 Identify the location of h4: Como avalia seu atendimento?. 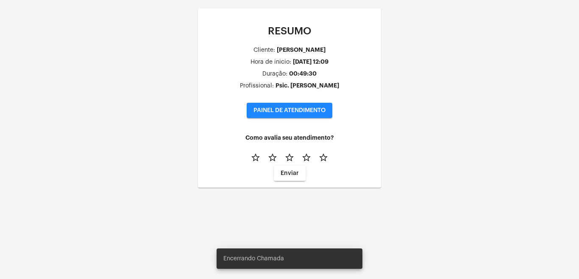
(290, 137).